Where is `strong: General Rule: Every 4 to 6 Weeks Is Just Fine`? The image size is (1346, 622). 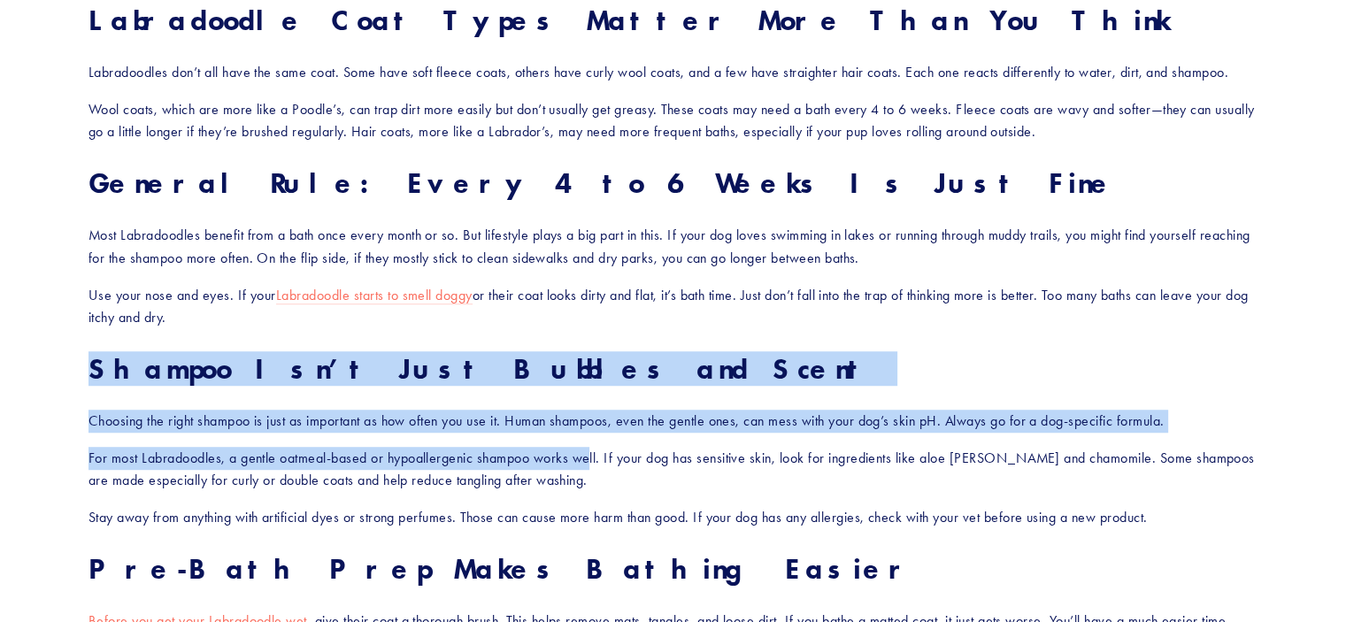
strong: General Rule: Every 4 to 6 Weeks Is Just Fine is located at coordinates (602, 182).